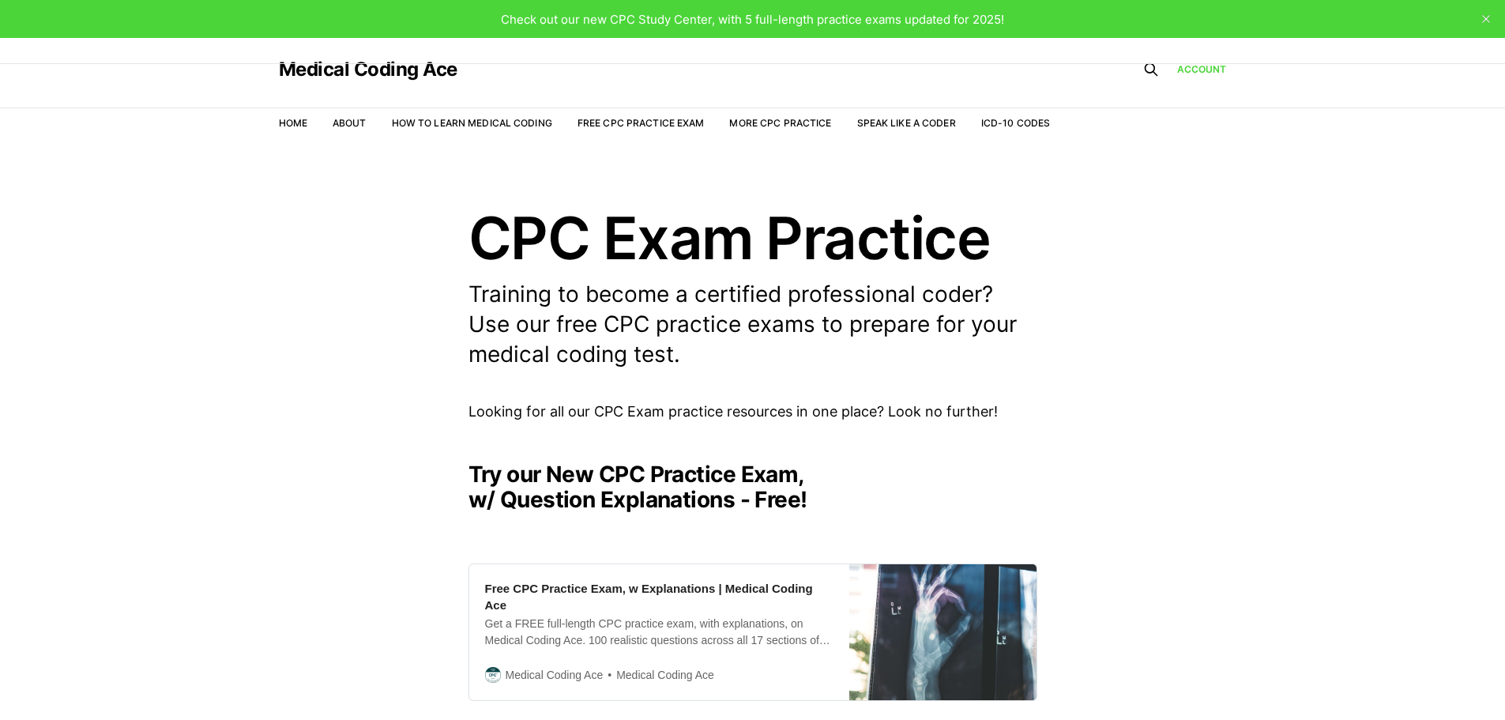 Image resolution: width=1505 pixels, height=720 pixels. I want to click on a: Speak Like a Coder, so click(906, 122).